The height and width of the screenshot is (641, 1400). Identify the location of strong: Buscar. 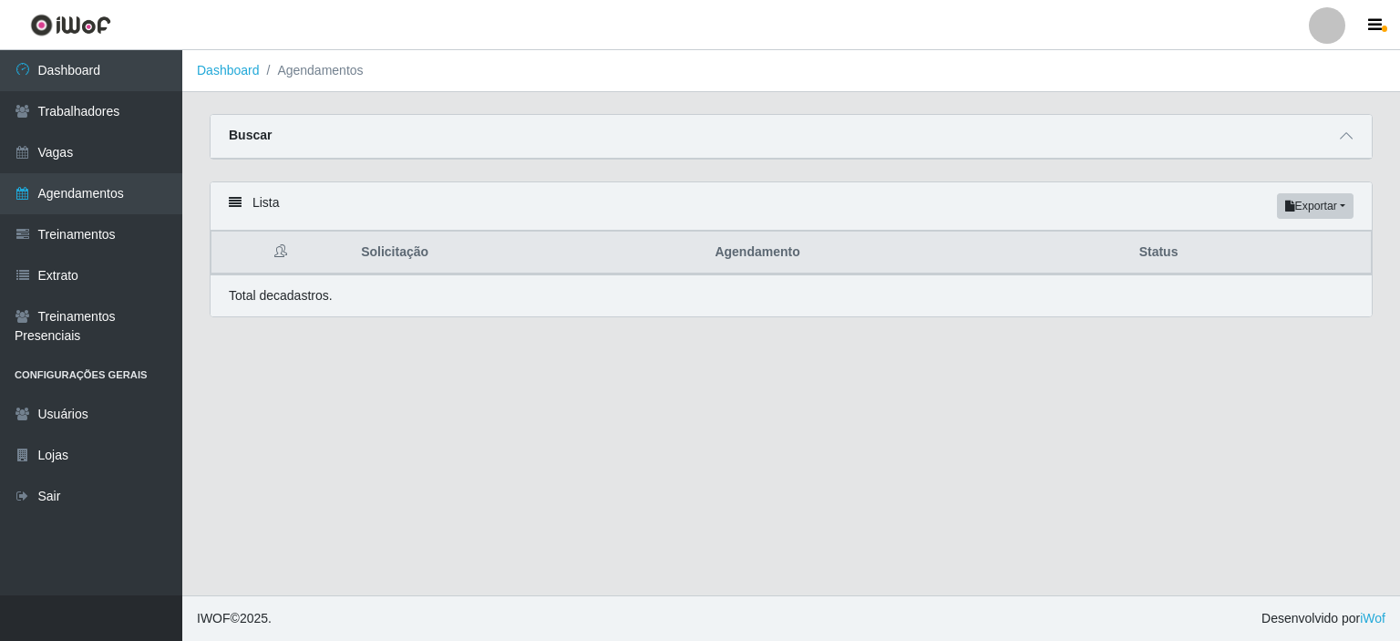
(250, 135).